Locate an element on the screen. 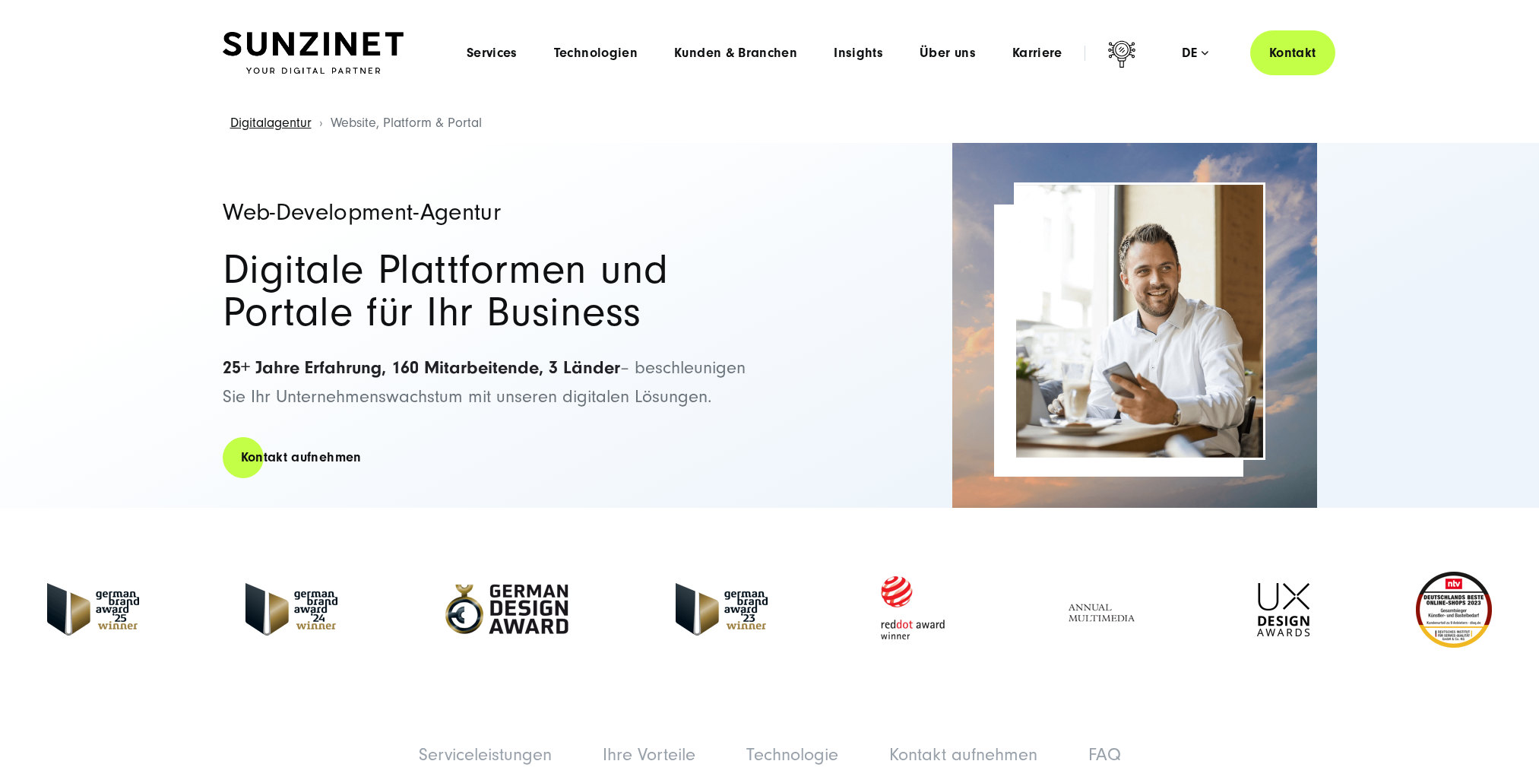 Image resolution: width=1539 pixels, height=780 pixels. span: Insights is located at coordinates (858, 53).